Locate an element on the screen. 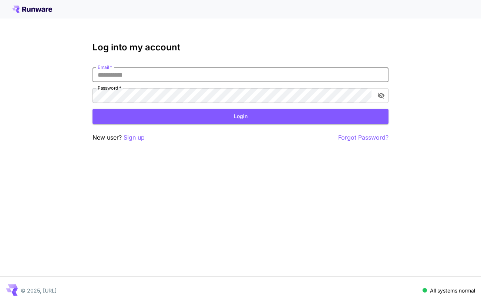 The width and height of the screenshot is (481, 304). h3: Log into my account is located at coordinates (240, 47).